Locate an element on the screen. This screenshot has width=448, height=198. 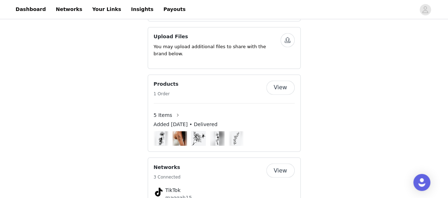
img: Flow Along is located at coordinates (160, 138).